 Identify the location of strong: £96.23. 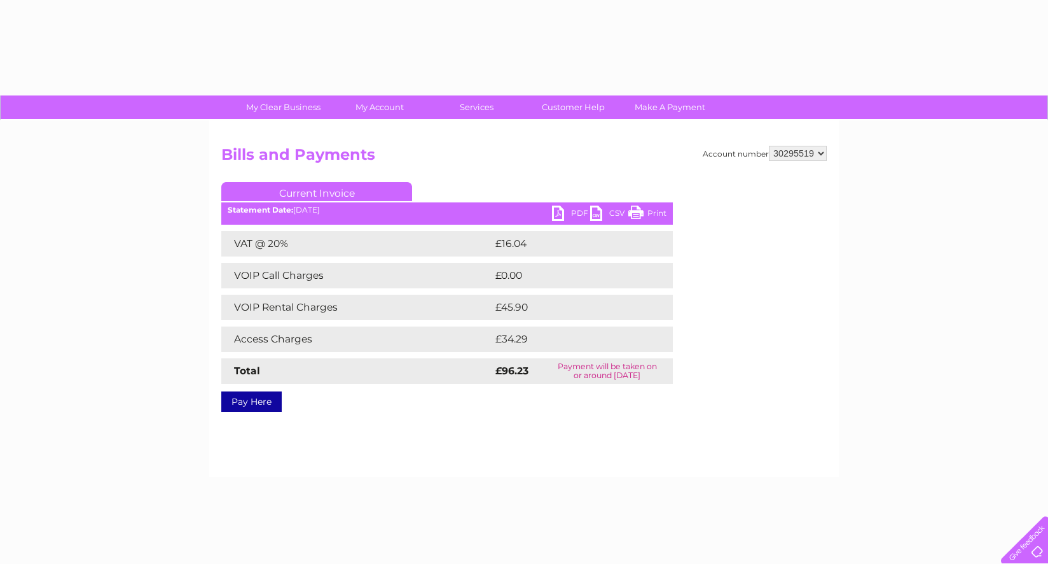
(512, 370).